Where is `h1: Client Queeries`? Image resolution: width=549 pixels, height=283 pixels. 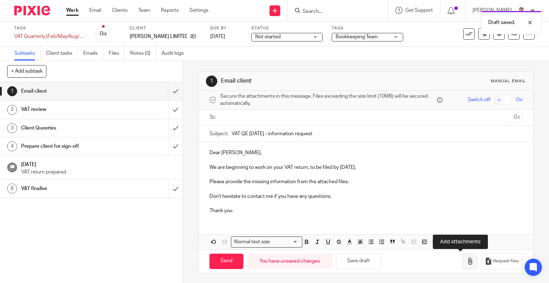 h1: Client Queeries is located at coordinates (68, 128).